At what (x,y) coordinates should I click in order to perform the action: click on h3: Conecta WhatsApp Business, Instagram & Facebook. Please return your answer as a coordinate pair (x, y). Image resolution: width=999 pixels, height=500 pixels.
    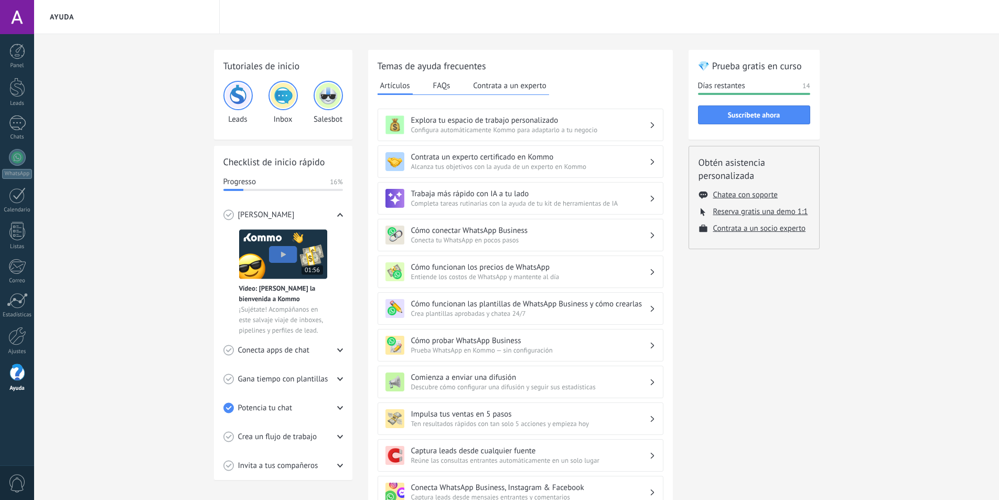
    Looking at the image, I should click on (530, 487).